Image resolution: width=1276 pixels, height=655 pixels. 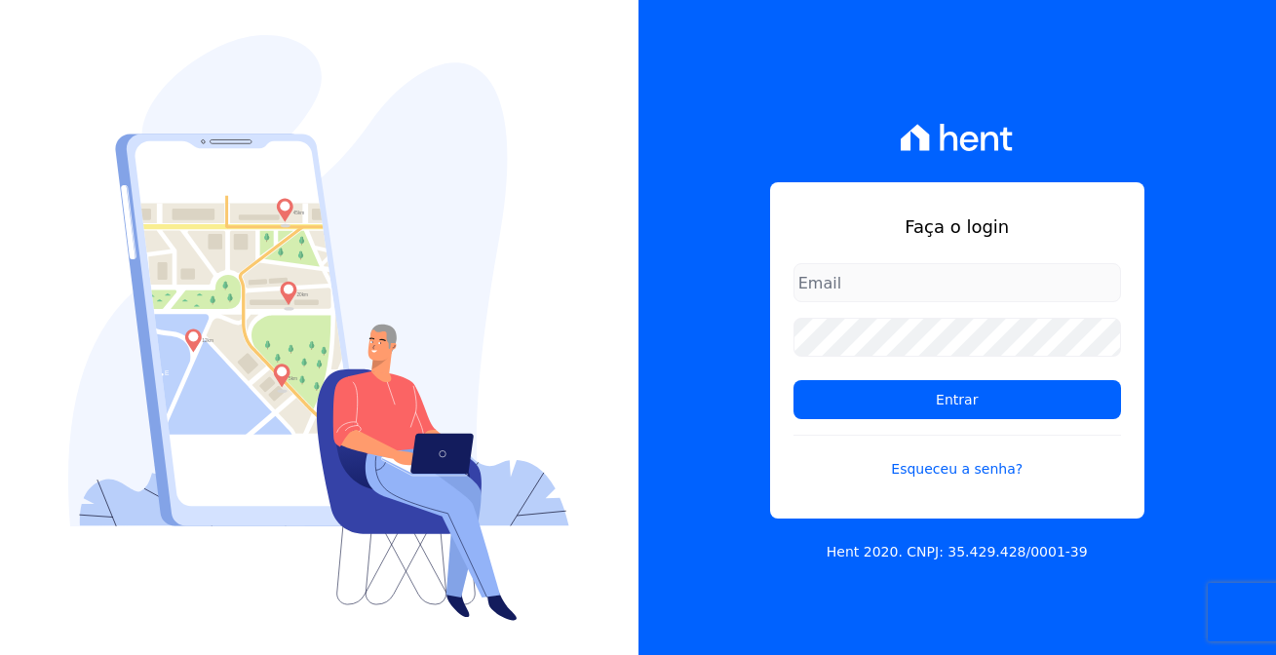 I want to click on input: Email, so click(x=957, y=283).